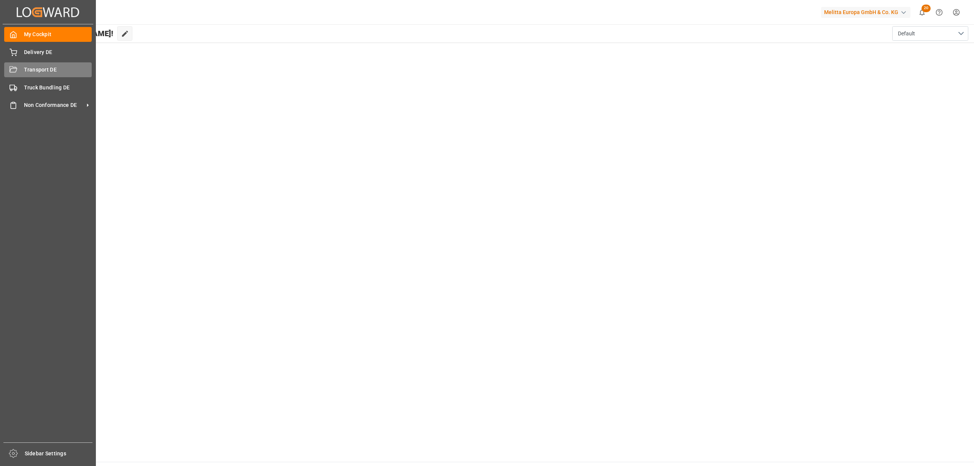 This screenshot has width=974, height=466. I want to click on span: Truck Bundling DE, so click(58, 88).